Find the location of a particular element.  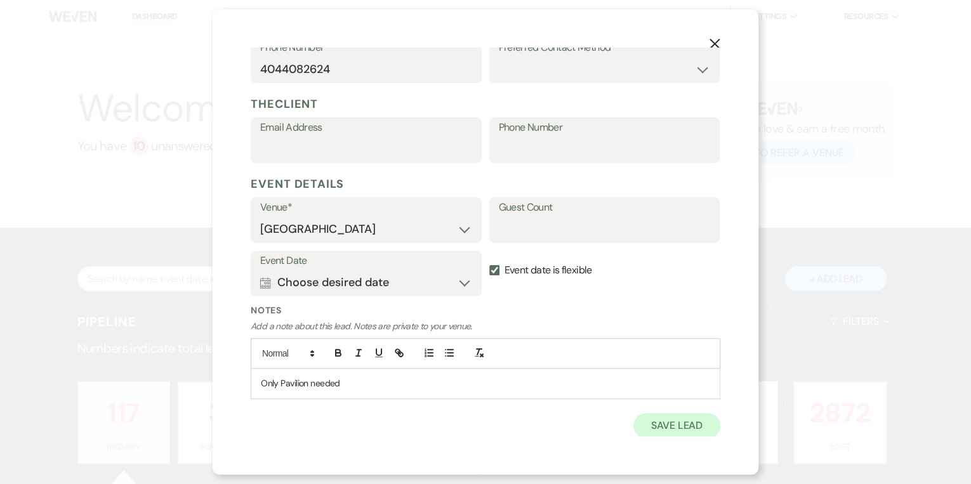

label: Venue* is located at coordinates (366, 208).